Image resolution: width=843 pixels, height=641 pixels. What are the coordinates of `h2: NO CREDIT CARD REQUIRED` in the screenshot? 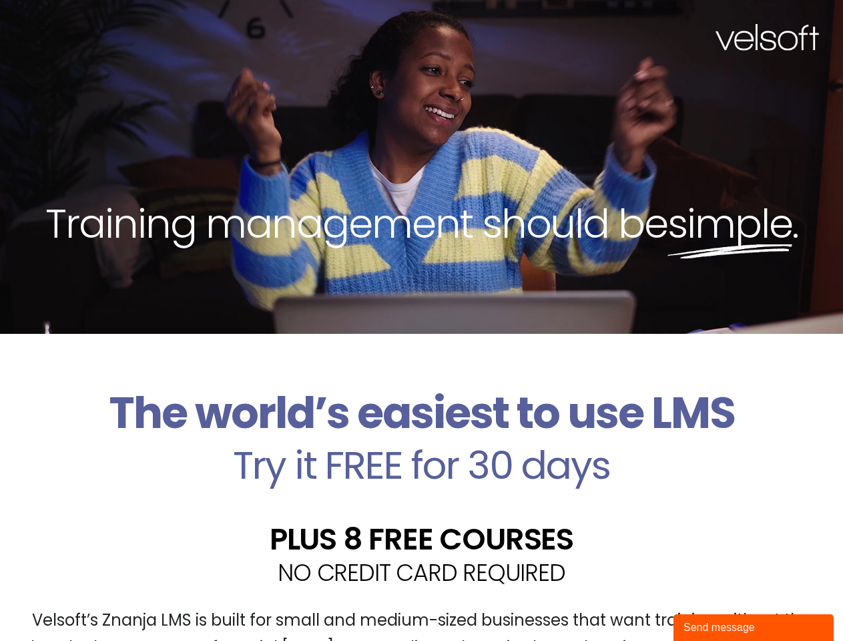 It's located at (421, 572).